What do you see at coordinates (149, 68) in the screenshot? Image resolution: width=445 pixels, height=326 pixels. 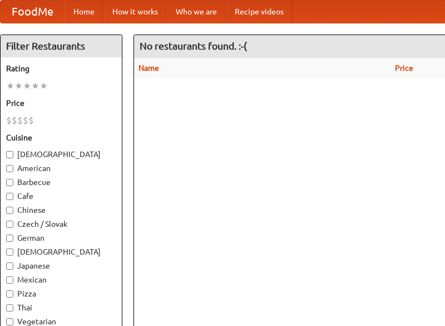 I see `a: Name` at bounding box center [149, 68].